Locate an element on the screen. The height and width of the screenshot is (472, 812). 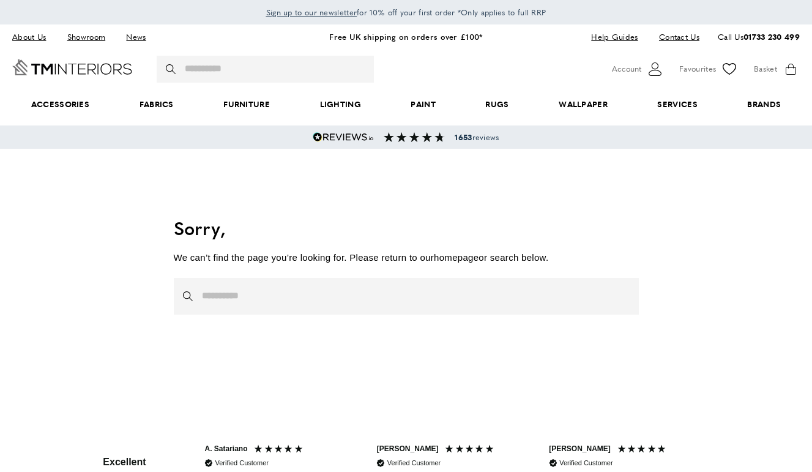
a: homepage is located at coordinates (456, 257).